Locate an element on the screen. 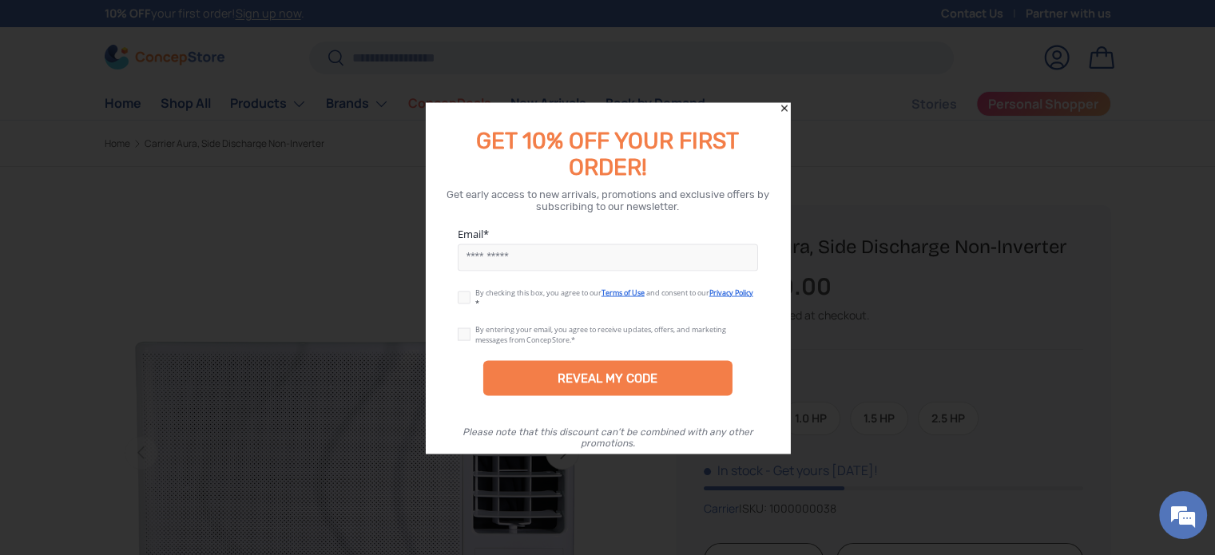 This screenshot has height=555, width=1215. a: Privacy Policy is located at coordinates (731, 291).